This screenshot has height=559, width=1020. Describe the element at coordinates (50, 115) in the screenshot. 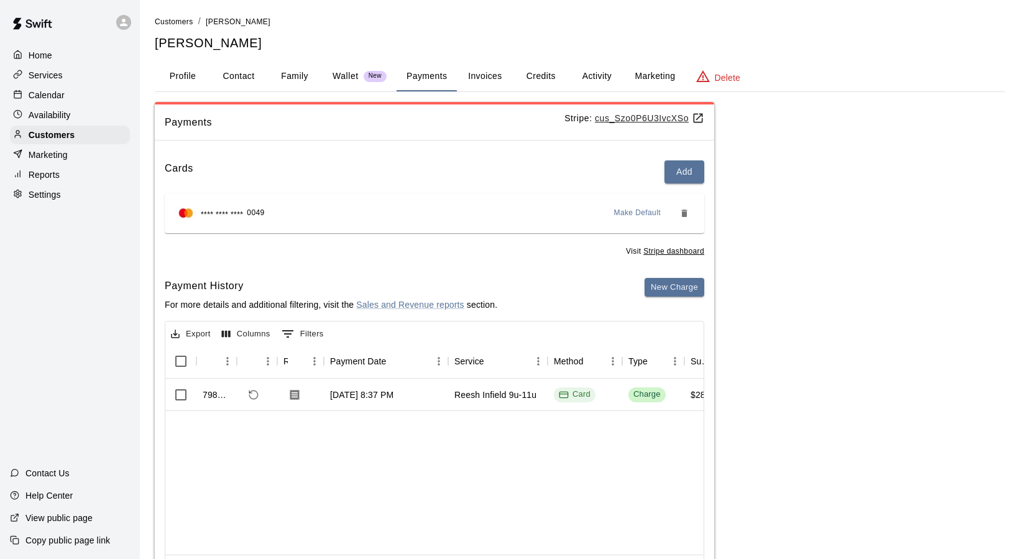

I see `p: Availability` at that location.